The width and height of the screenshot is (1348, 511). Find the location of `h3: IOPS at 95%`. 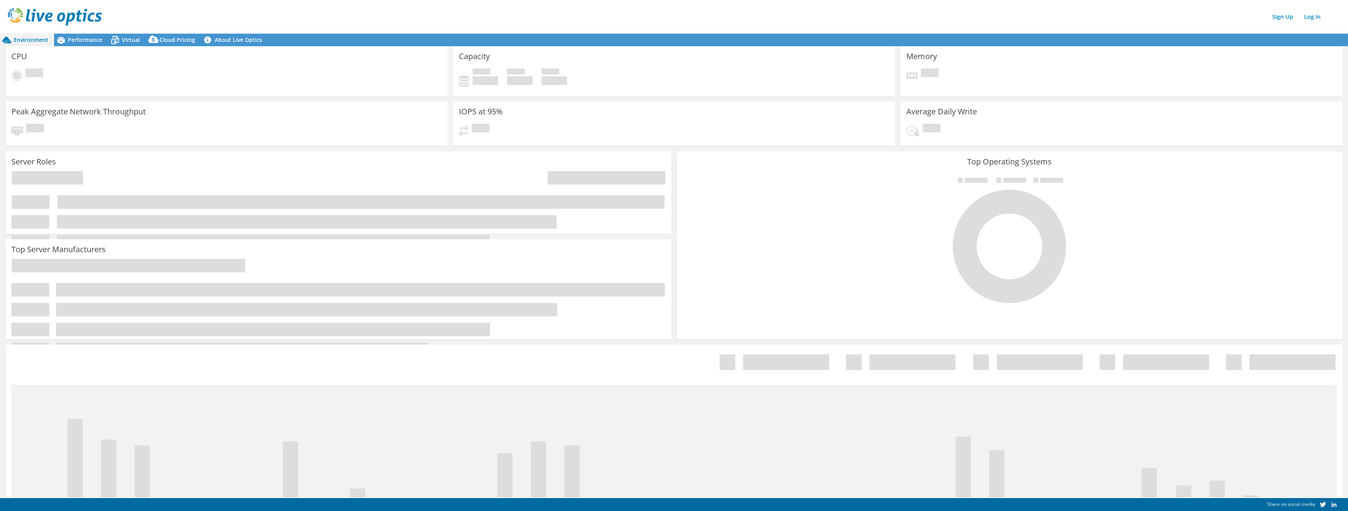

h3: IOPS at 95% is located at coordinates (481, 112).